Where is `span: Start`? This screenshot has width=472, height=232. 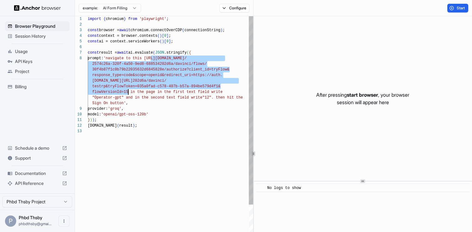 span: Start is located at coordinates (461, 8).